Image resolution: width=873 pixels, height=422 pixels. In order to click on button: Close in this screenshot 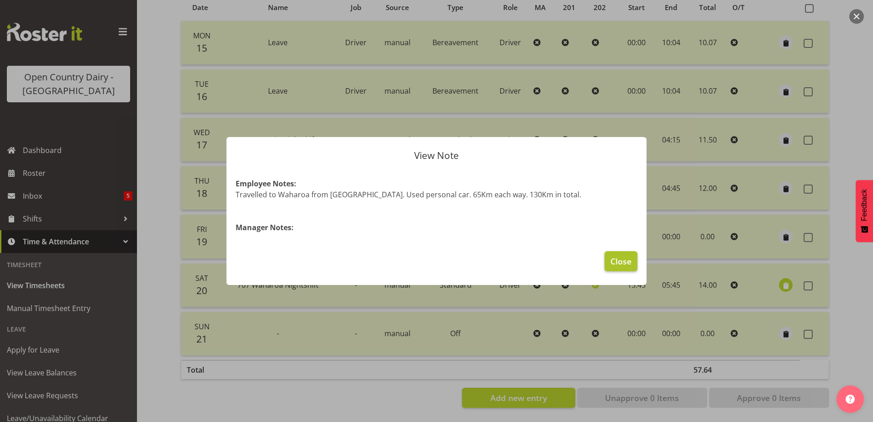, I will do `click(621, 261)`.